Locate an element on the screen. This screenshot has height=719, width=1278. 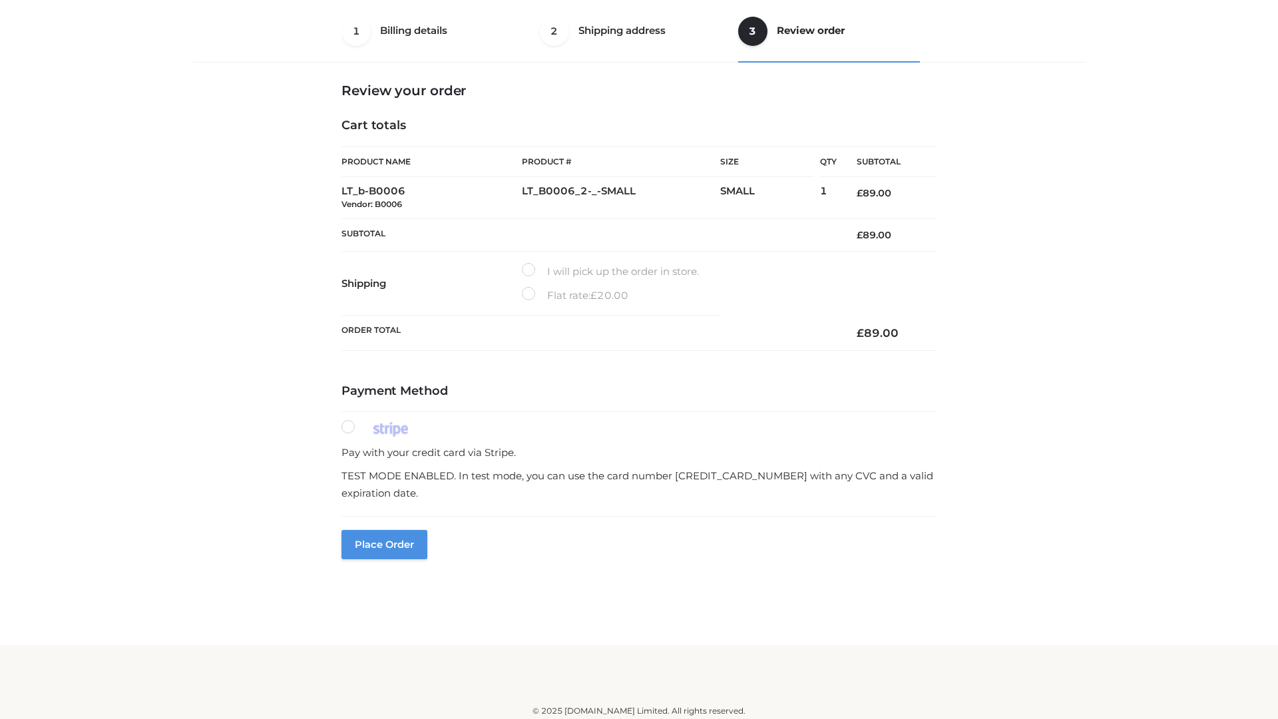
h4: Payment Method is located at coordinates (639, 391).